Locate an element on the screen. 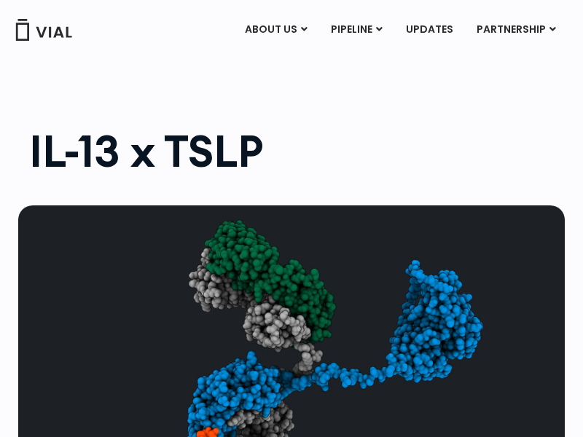 The image size is (583, 437). a: UPDATES is located at coordinates (429, 30).